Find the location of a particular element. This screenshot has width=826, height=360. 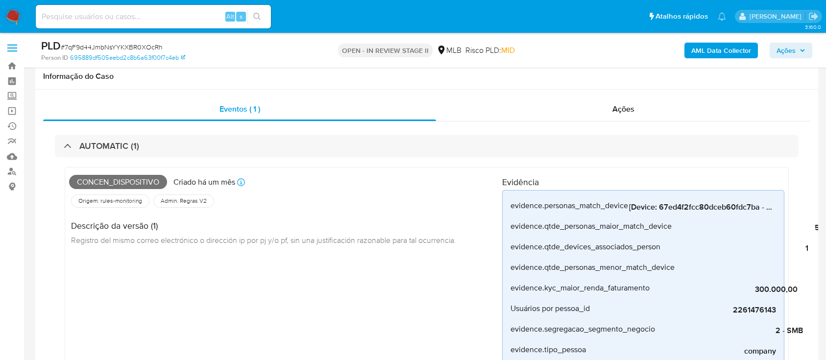

span: Registro del mismo correo electrónico o dirección ip por pj y/o pf, sin una justificación razonab... is located at coordinates (263, 240).